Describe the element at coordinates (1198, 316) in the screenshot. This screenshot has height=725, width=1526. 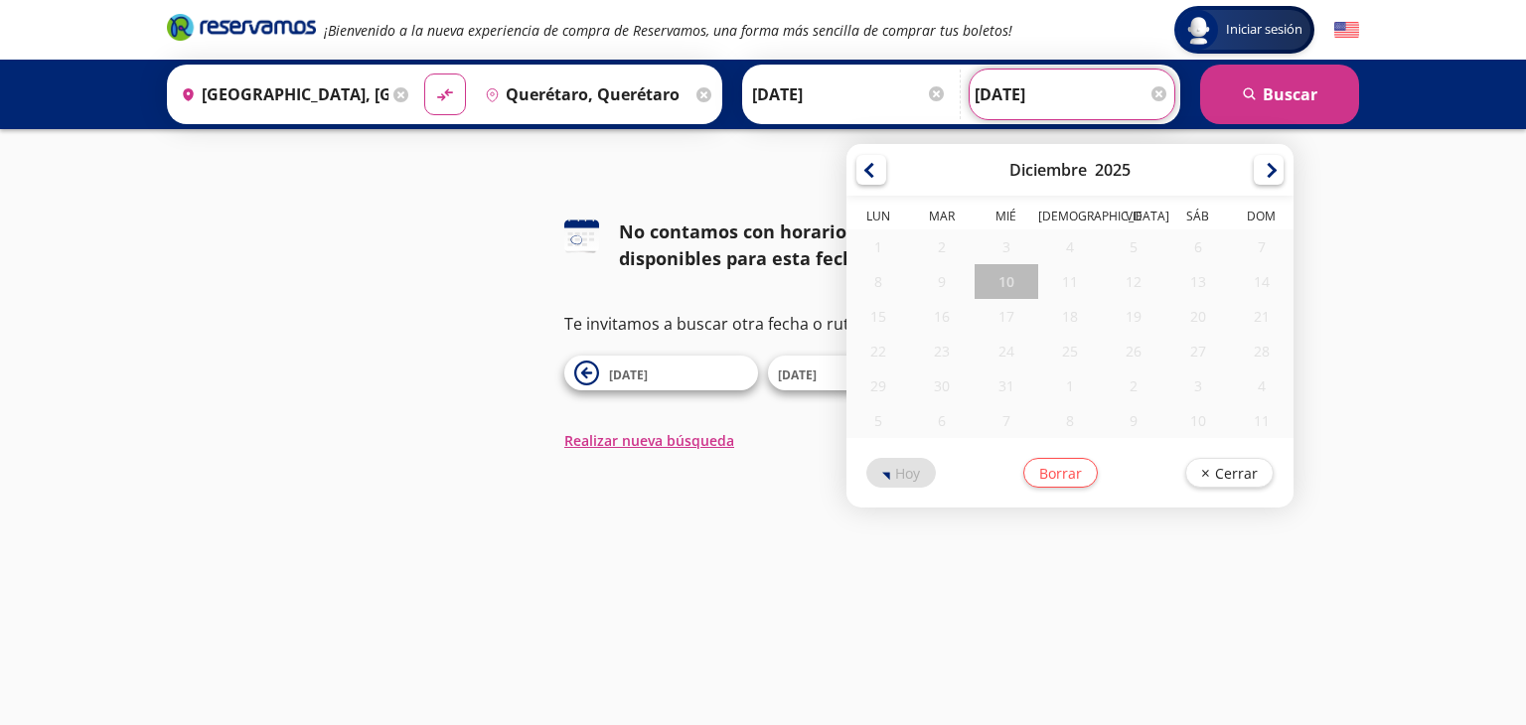
I see `div: 20-Dic-25` at that location.